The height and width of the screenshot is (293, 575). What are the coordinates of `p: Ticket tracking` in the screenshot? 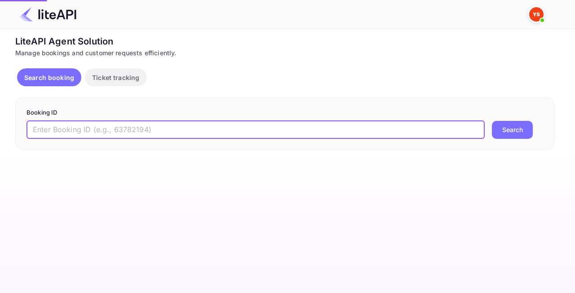 It's located at (115, 77).